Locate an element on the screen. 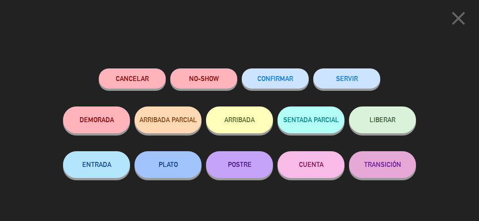  button: ARRIBADA is located at coordinates (240, 120).